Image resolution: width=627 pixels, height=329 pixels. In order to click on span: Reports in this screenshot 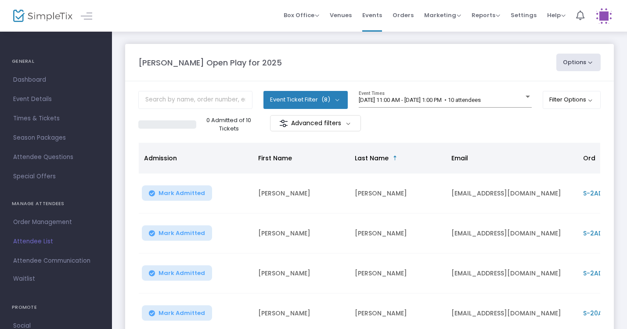, I will do `click(486, 15)`.